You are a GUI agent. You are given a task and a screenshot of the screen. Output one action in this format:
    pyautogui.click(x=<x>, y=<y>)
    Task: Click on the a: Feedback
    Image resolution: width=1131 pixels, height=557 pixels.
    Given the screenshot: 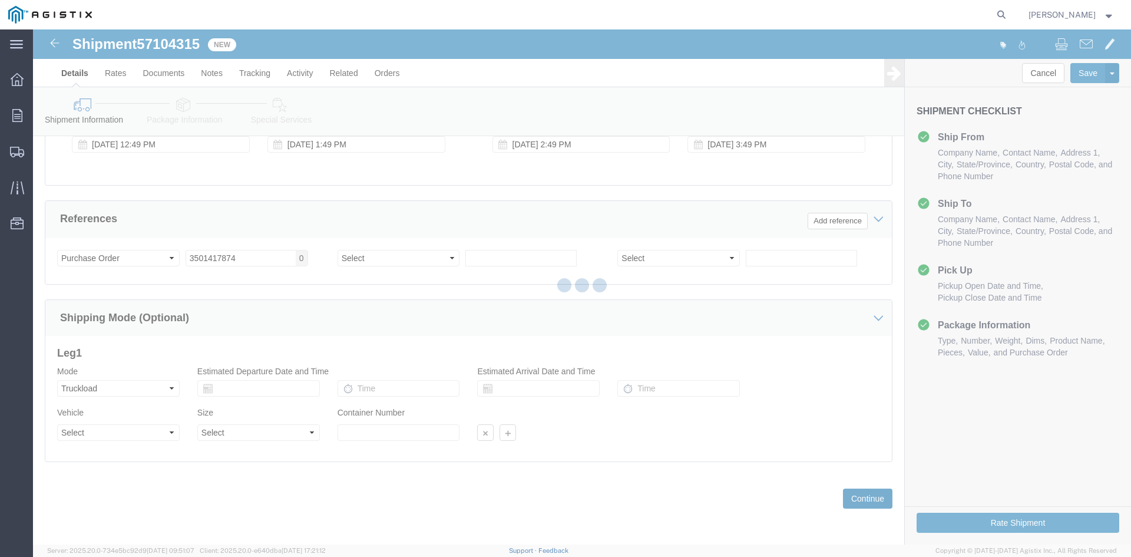 What is the action you would take?
    pyautogui.click(x=553, y=550)
    